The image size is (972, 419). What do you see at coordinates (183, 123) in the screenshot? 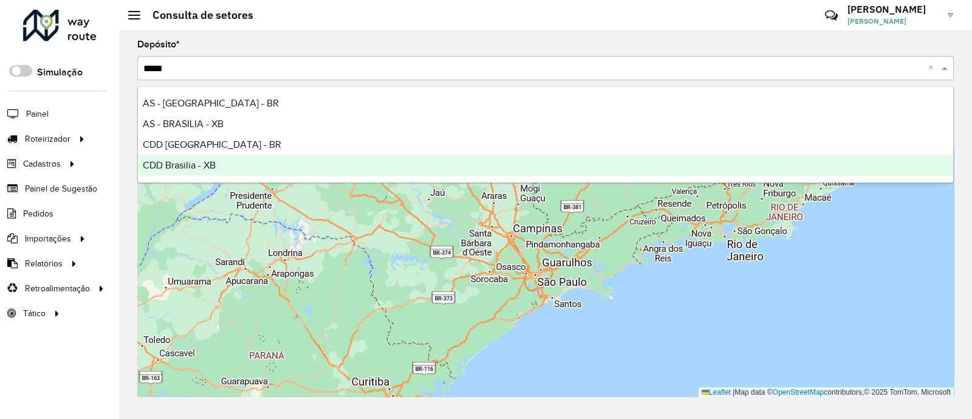
I see `span: AS - BRASILIA - XB` at bounding box center [183, 123].